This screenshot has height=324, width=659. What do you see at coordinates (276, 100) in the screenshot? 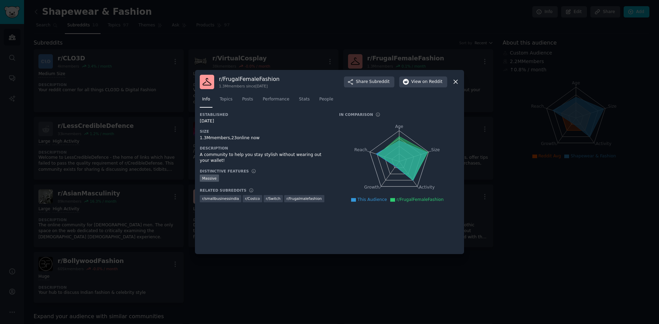
I see `span: Performance` at bounding box center [276, 100].